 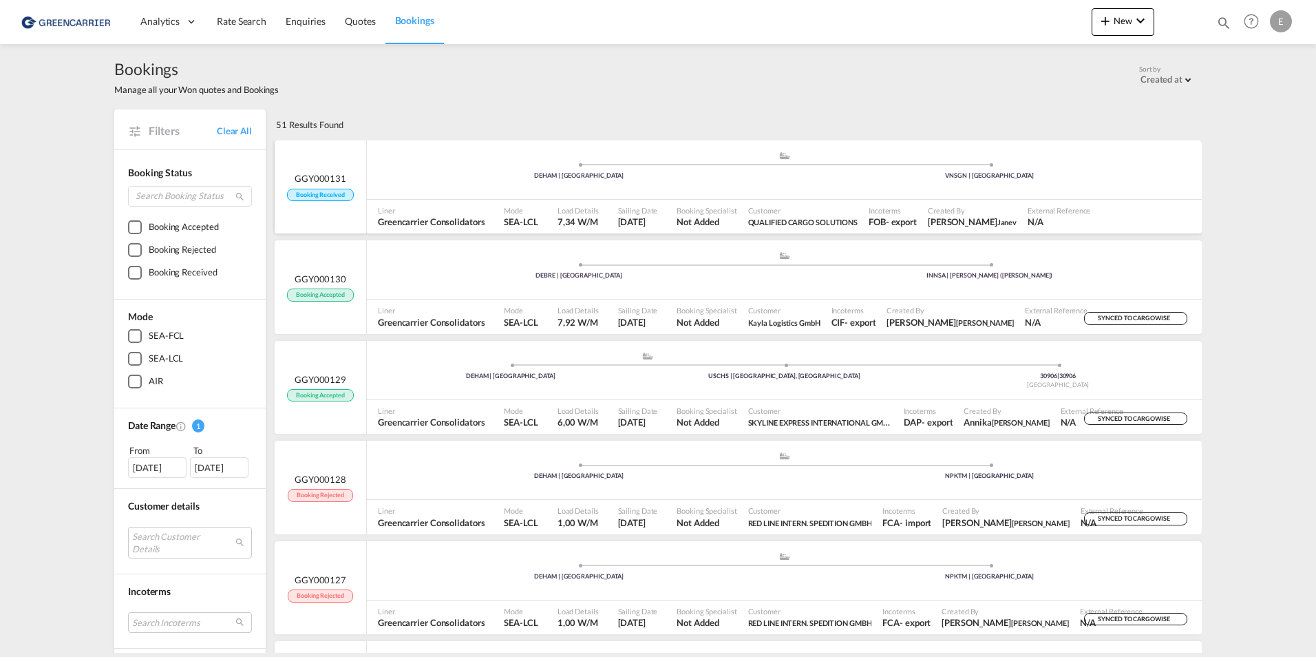 What do you see at coordinates (320, 379) in the screenshot?
I see `span: GGY000129` at bounding box center [320, 379].